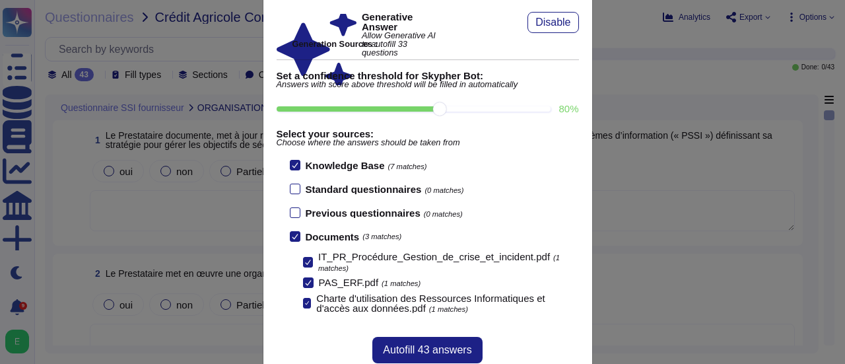 The image size is (845, 364). What do you see at coordinates (345, 165) in the screenshot?
I see `b: Knowledge Base` at bounding box center [345, 165].